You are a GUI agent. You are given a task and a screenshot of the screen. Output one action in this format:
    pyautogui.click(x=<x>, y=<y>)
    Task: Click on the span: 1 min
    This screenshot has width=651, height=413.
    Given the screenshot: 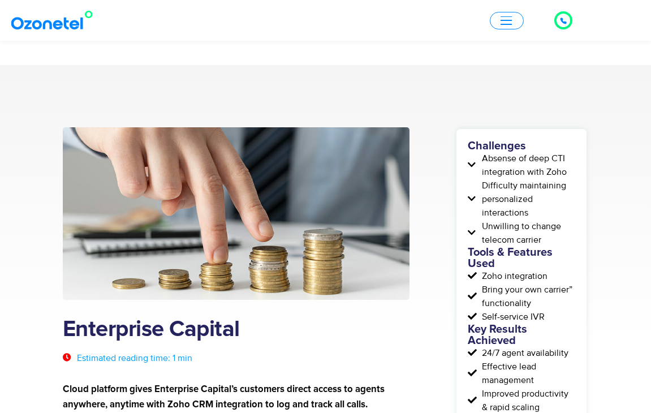 What is the action you would take?
    pyautogui.click(x=182, y=358)
    